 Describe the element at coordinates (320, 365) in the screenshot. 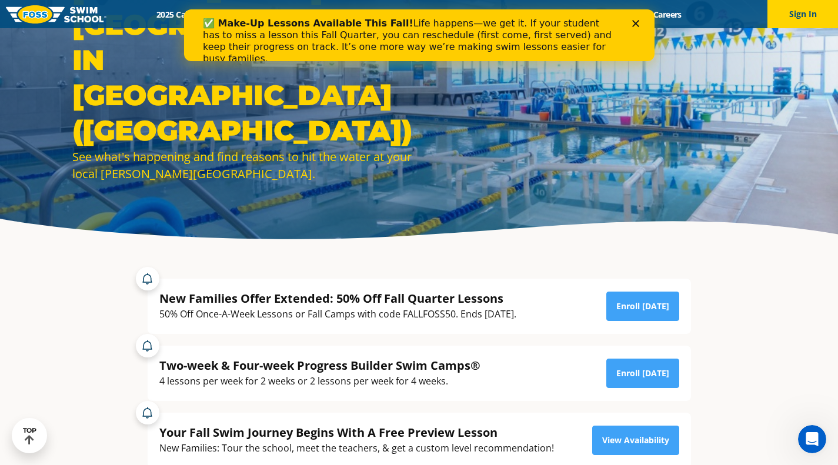

I see `div: Two-week & Four-week Progress Builder Swim Camps®` at that location.